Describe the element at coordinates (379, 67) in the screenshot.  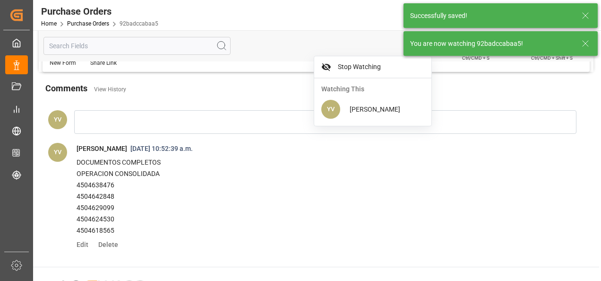
I see `span: Stop Watching` at that location.